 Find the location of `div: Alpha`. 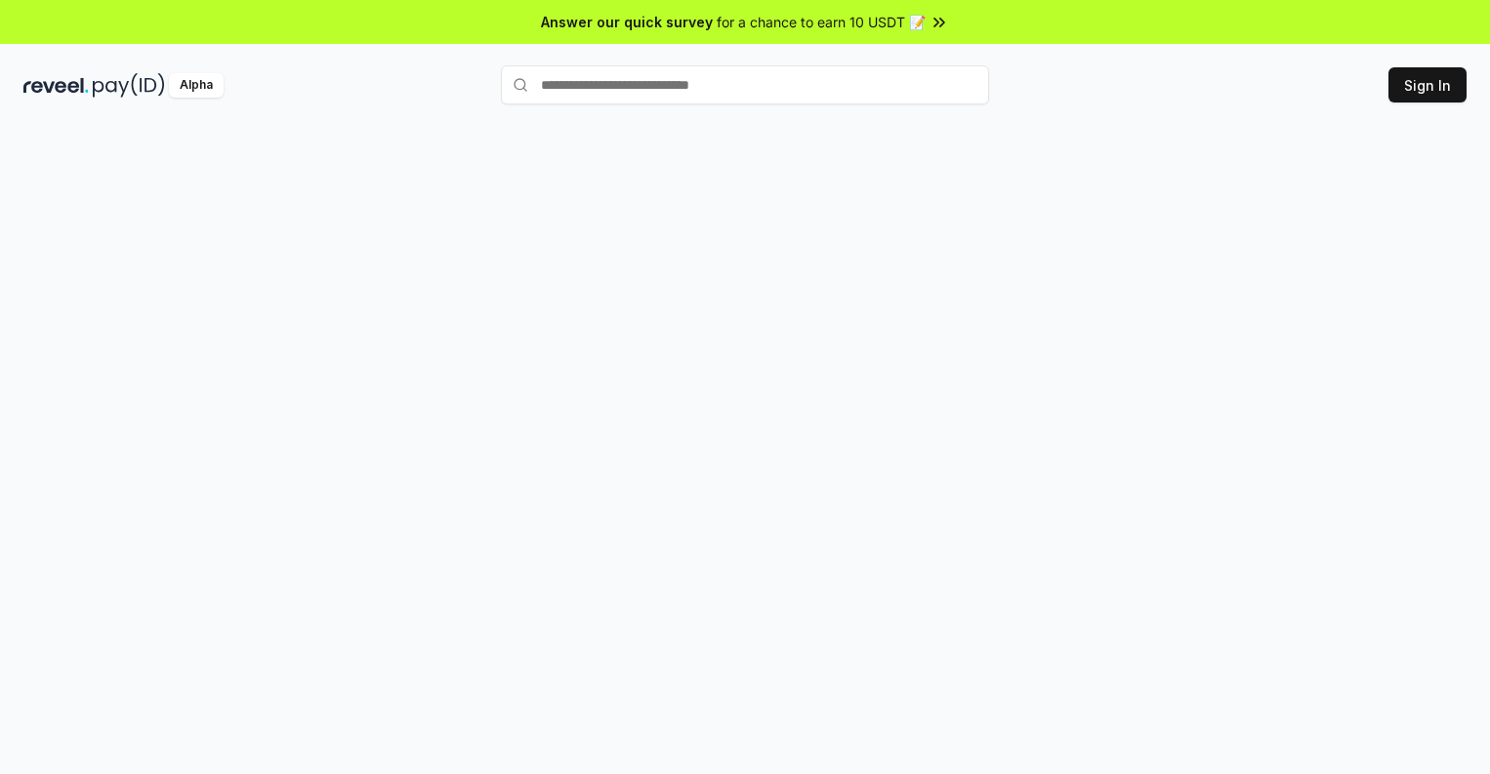

div: Alpha is located at coordinates (196, 85).